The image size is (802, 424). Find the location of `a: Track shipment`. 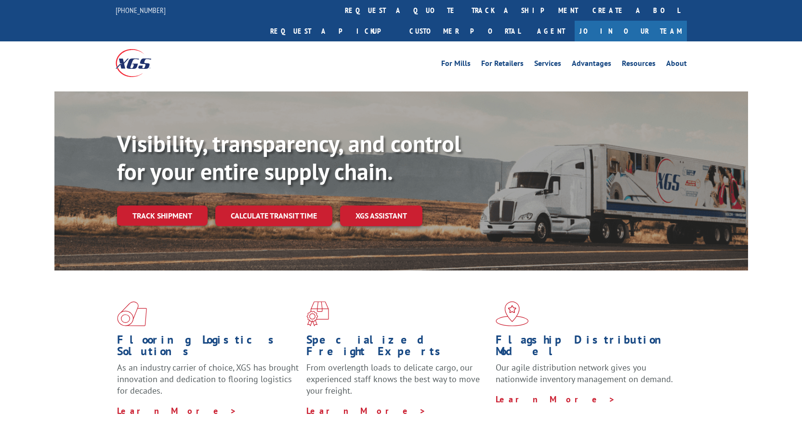

a: Track shipment is located at coordinates (162, 216).